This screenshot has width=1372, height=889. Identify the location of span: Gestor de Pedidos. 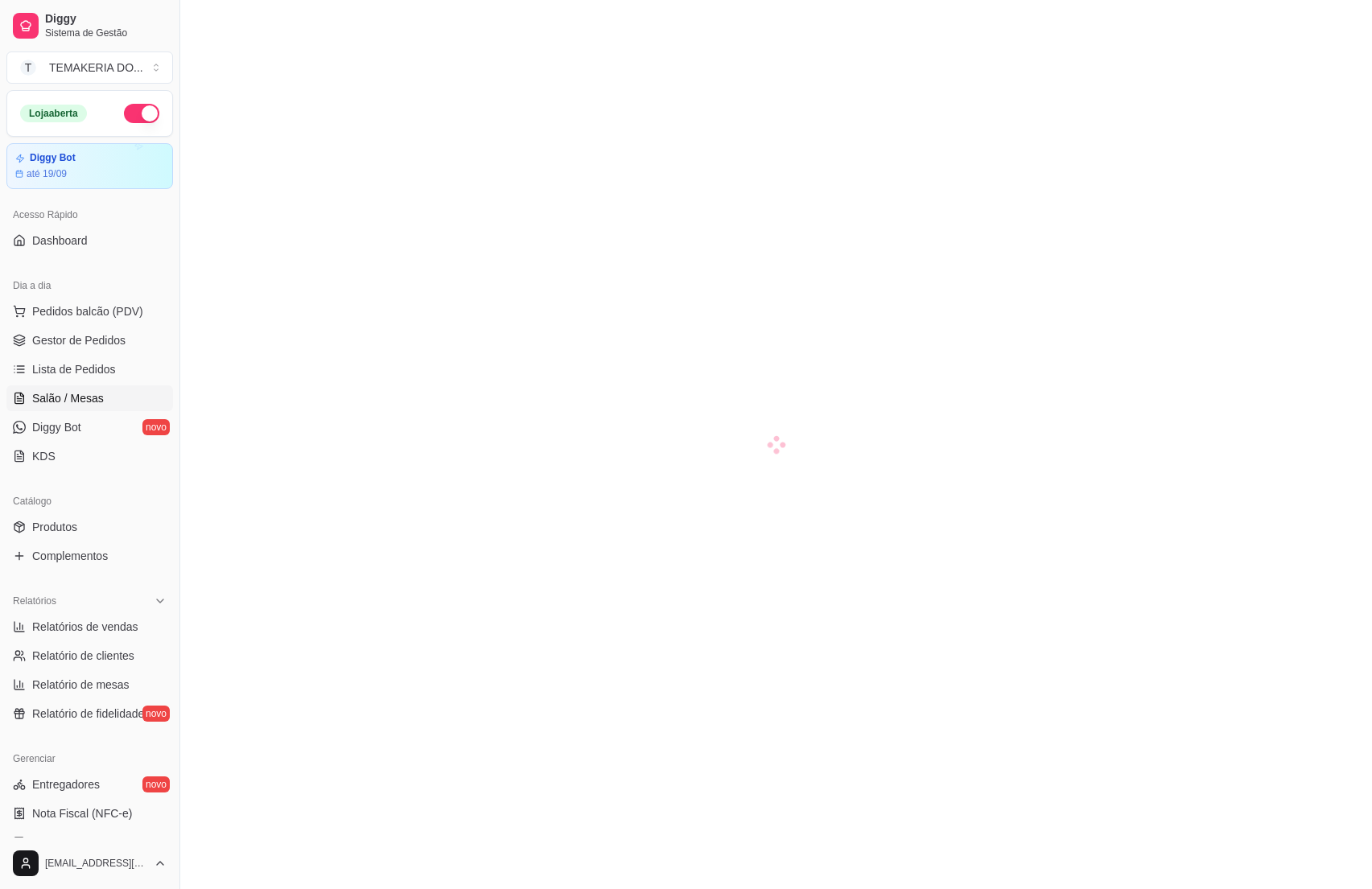
(79, 340).